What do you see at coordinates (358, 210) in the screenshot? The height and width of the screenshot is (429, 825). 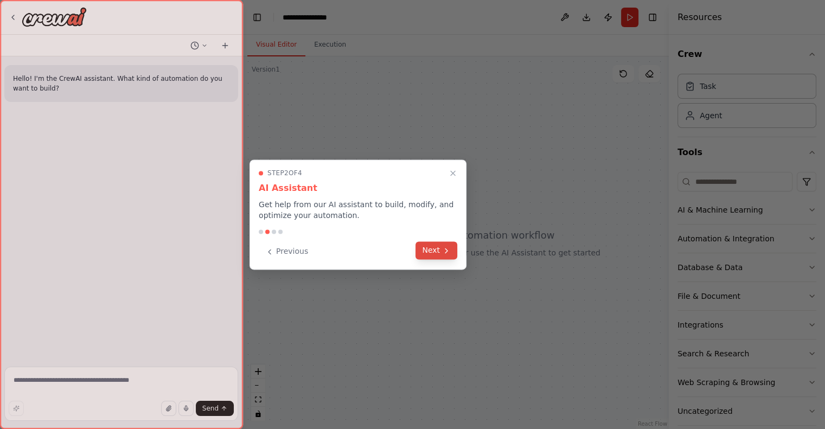 I see `p: Get help from our AI assistant to build, modify, and optimize your automation.` at bounding box center [358, 210].